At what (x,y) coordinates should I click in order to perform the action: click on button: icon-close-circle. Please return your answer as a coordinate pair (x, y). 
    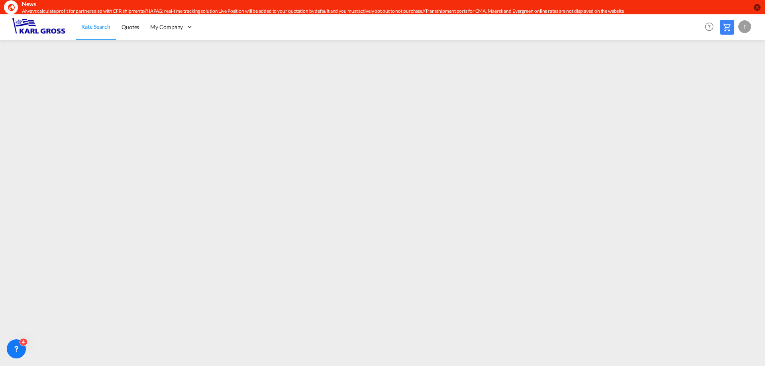
    Looking at the image, I should click on (757, 7).